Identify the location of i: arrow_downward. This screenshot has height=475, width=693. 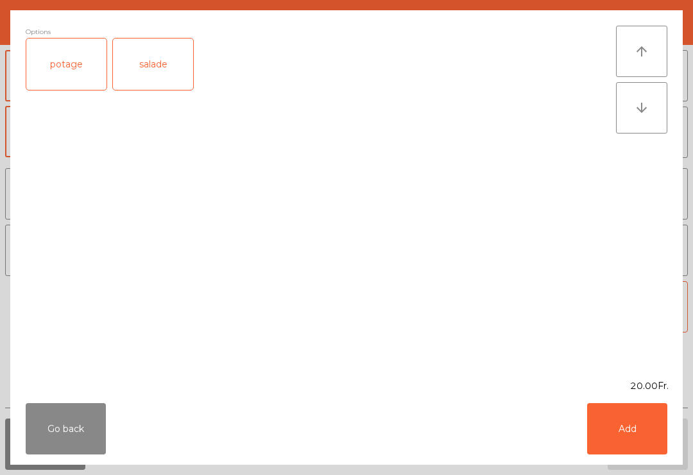
(641, 108).